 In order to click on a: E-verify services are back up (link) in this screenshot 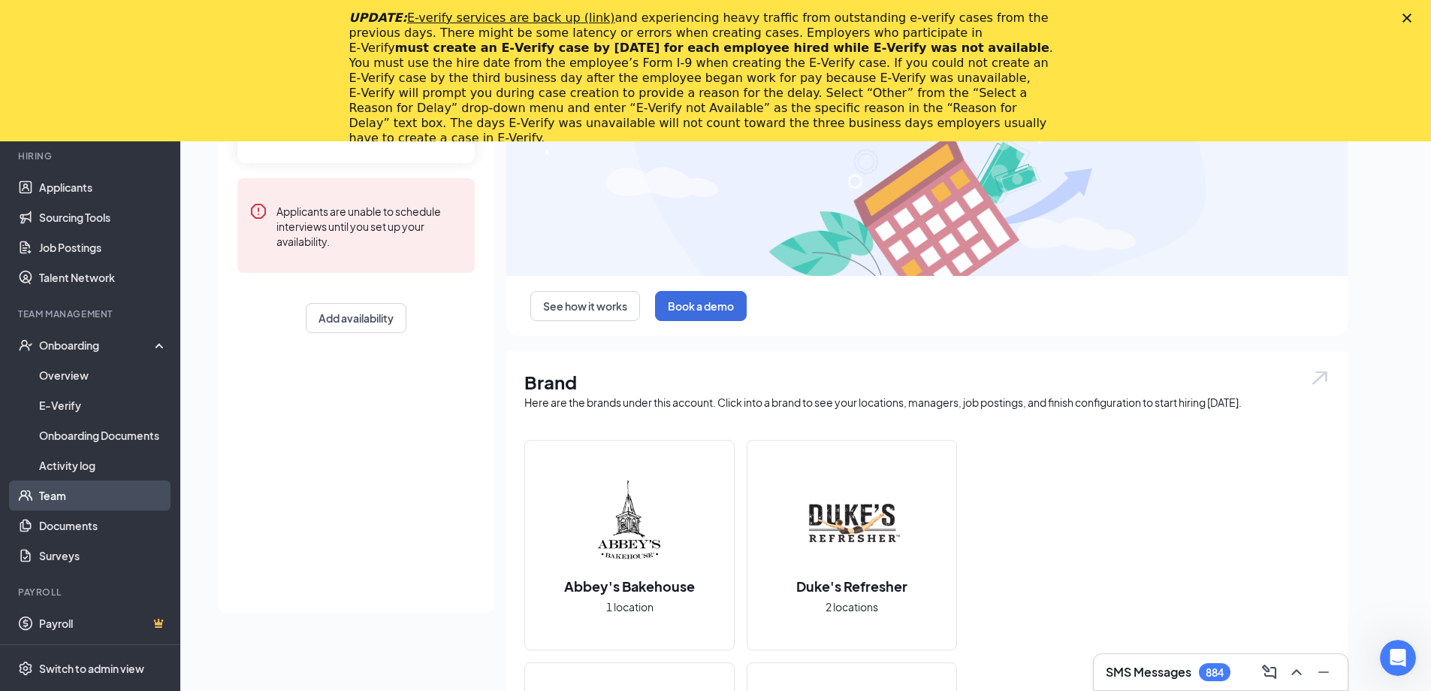, I will do `click(511, 17)`.